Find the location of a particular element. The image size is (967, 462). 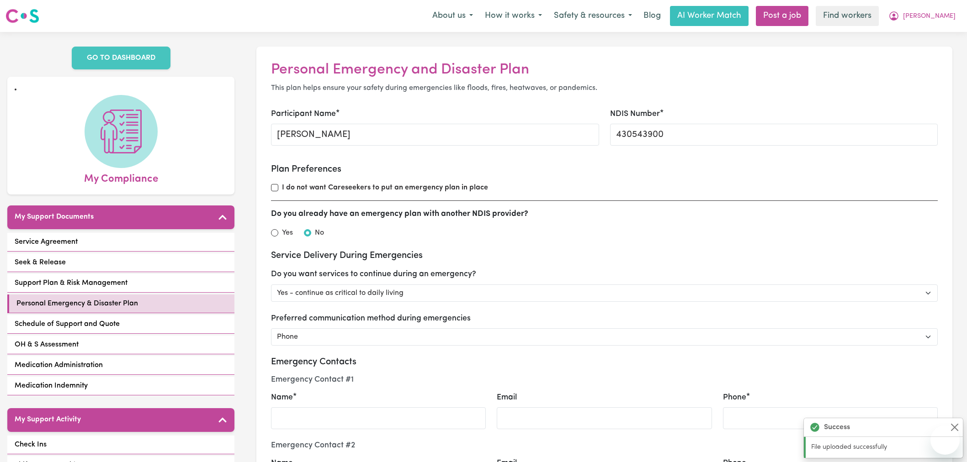

h5: My Support Documents is located at coordinates (54, 217).